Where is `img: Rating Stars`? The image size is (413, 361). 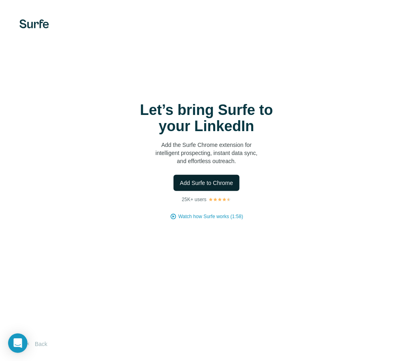
img: Rating Stars is located at coordinates (220, 200).